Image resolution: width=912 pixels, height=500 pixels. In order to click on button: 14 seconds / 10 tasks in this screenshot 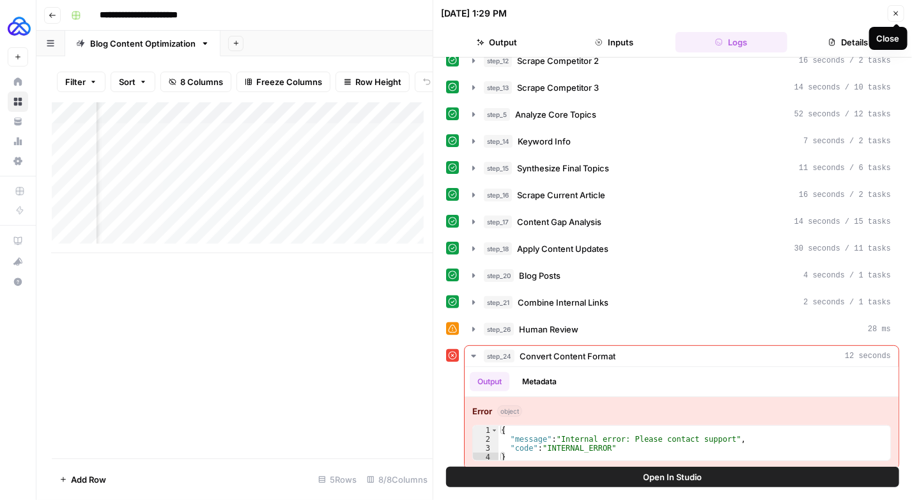, I will do `click(681, 88)`.